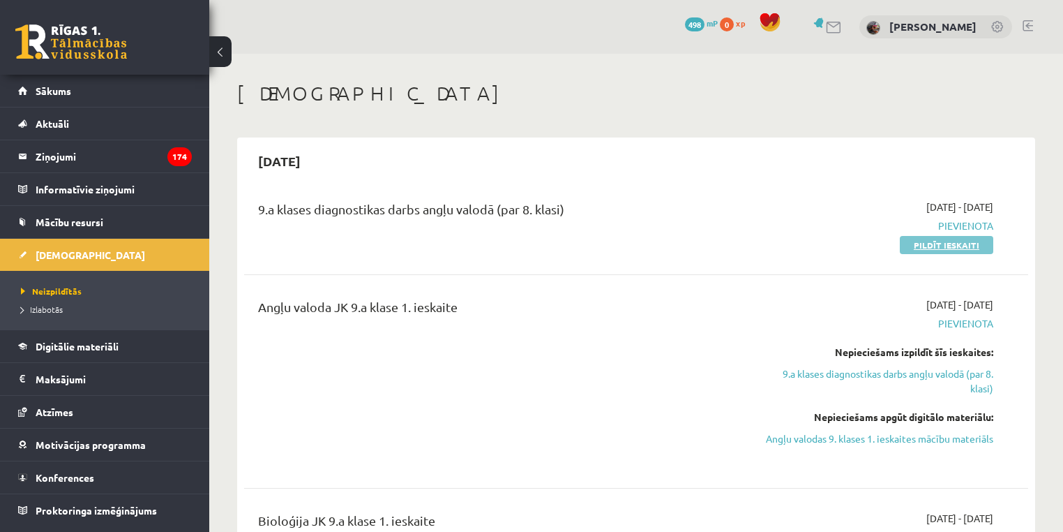  Describe the element at coordinates (105, 444) in the screenshot. I see `a: Motivācijas programma` at that location.